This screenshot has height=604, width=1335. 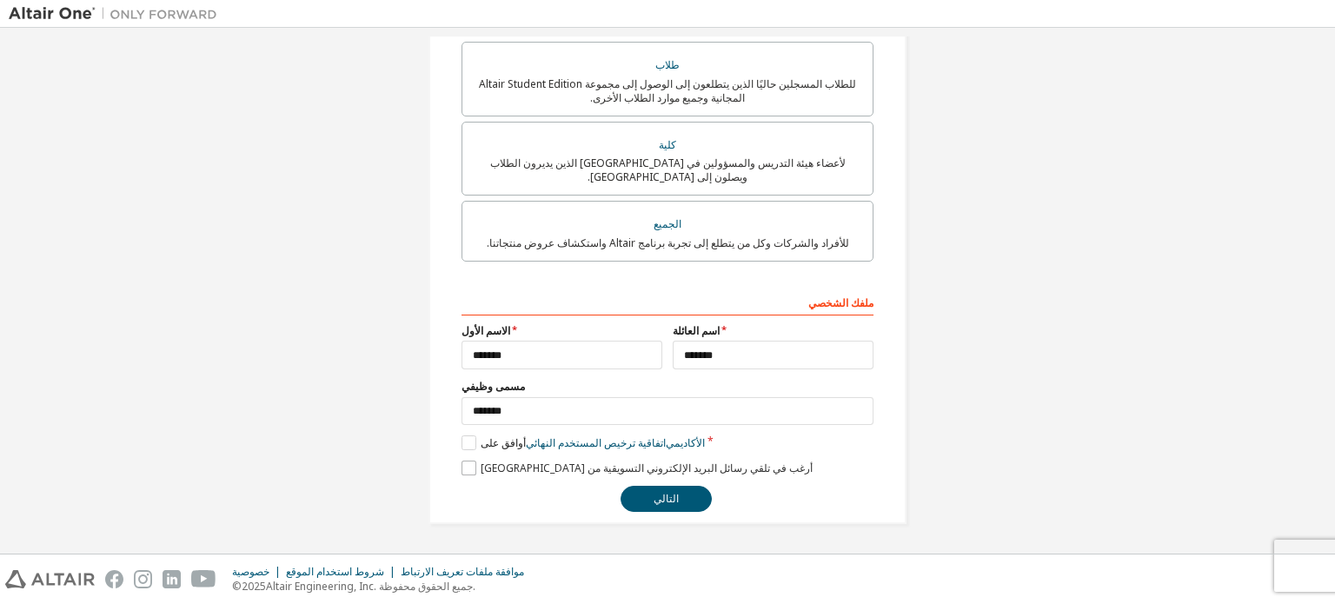 I want to click on img: altair_logo.svg, so click(x=50, y=579).